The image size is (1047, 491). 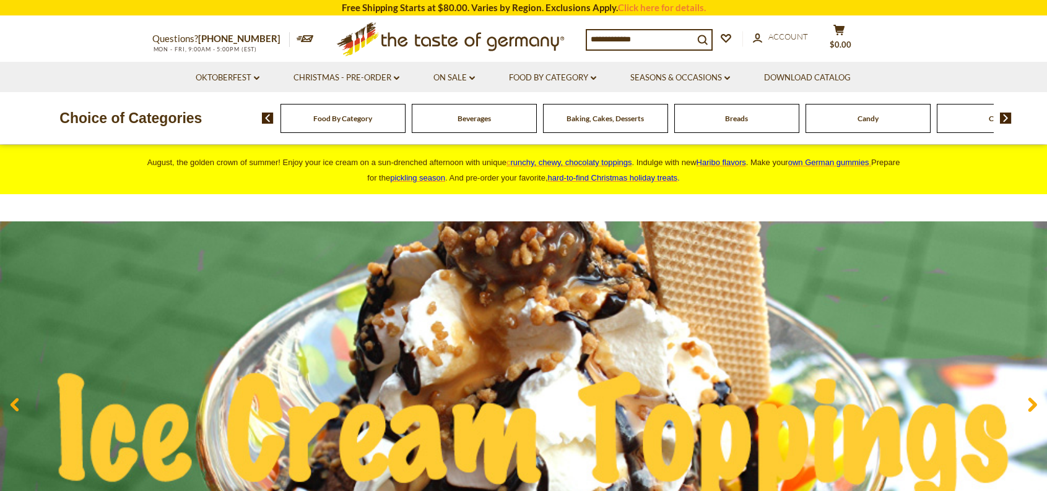 I want to click on a: Seasons & Occasions, so click(x=680, y=78).